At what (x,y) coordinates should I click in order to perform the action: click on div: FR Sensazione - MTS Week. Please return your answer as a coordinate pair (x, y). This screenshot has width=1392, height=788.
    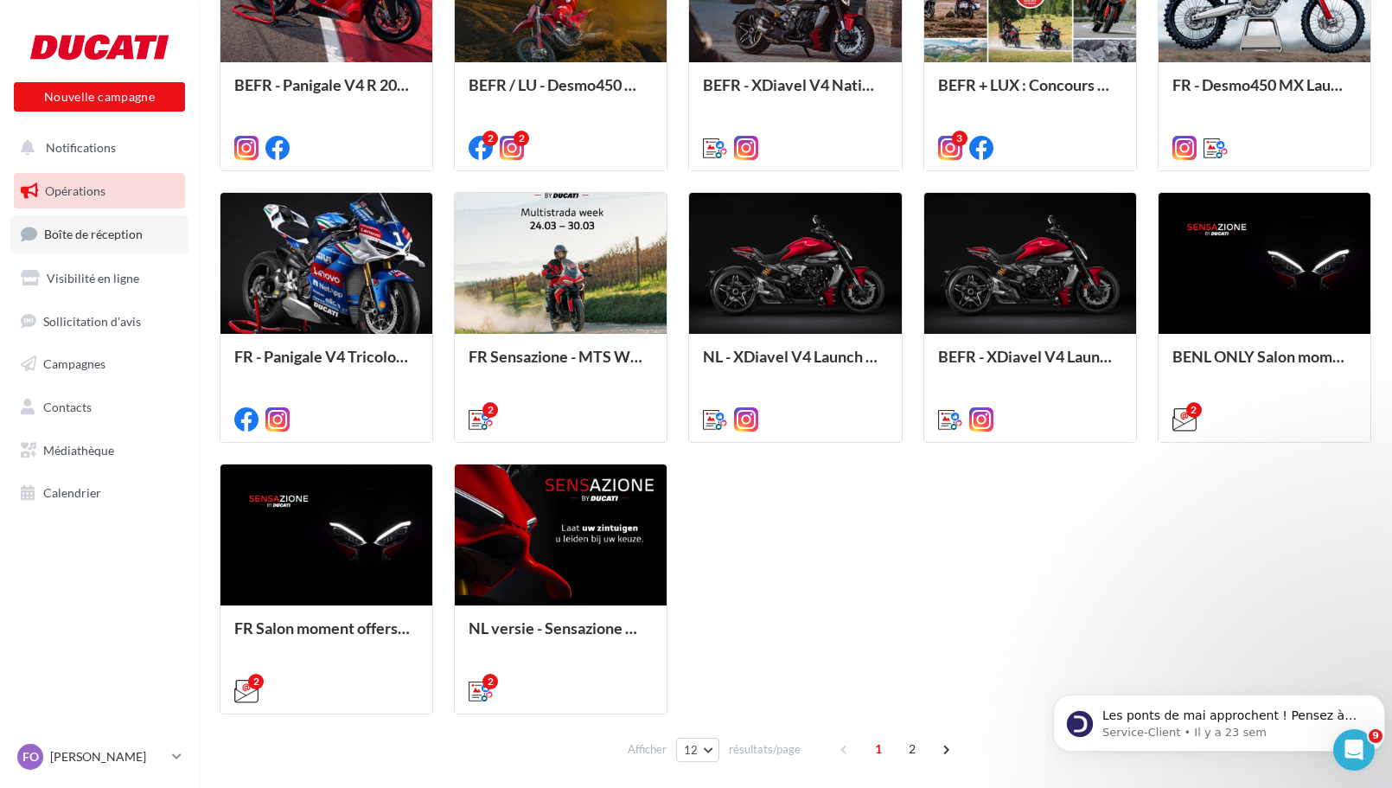
    Looking at the image, I should click on (560, 365).